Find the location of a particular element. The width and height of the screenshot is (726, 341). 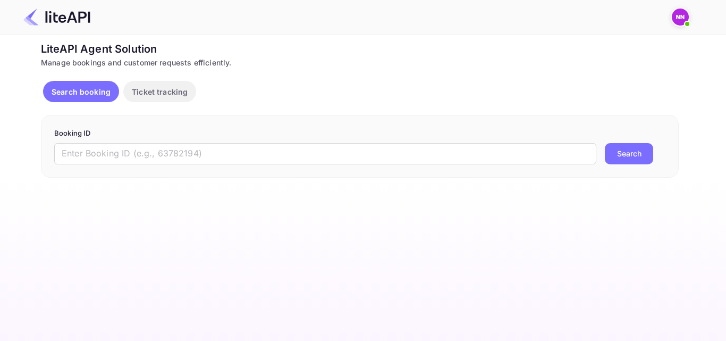

button: Search is located at coordinates (628, 154).